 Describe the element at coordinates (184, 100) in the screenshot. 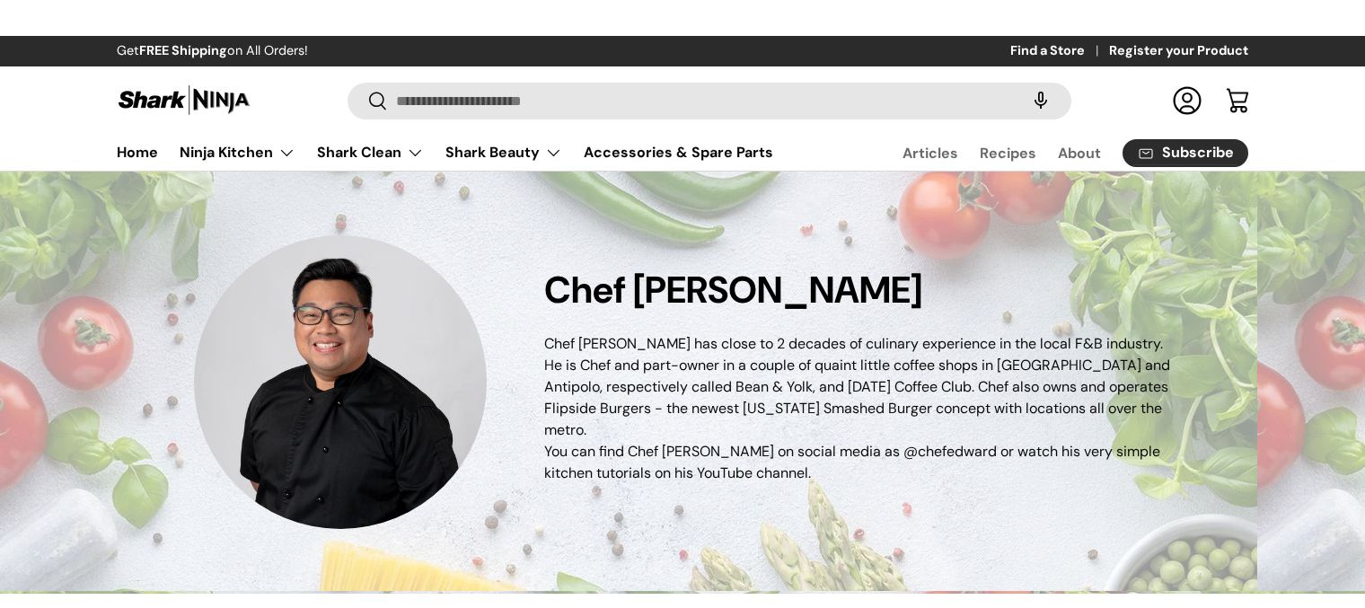

I see `a: Shark Ninja Philippines` at that location.